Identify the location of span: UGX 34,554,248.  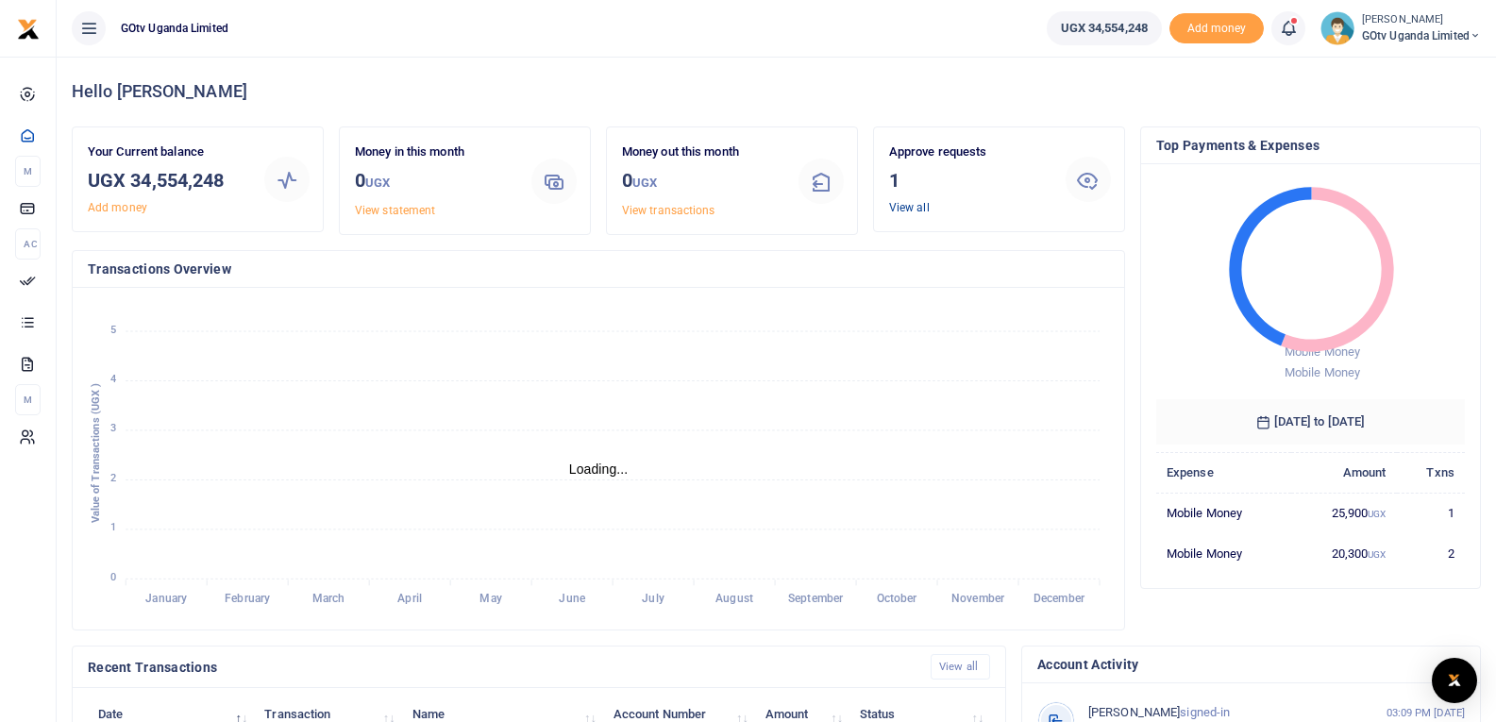
(1105, 28).